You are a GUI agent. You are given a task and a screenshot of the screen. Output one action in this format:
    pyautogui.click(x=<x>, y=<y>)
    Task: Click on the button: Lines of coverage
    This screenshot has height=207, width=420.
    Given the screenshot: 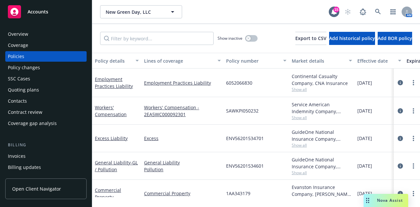 What is the action you would take?
    pyautogui.click(x=183, y=61)
    